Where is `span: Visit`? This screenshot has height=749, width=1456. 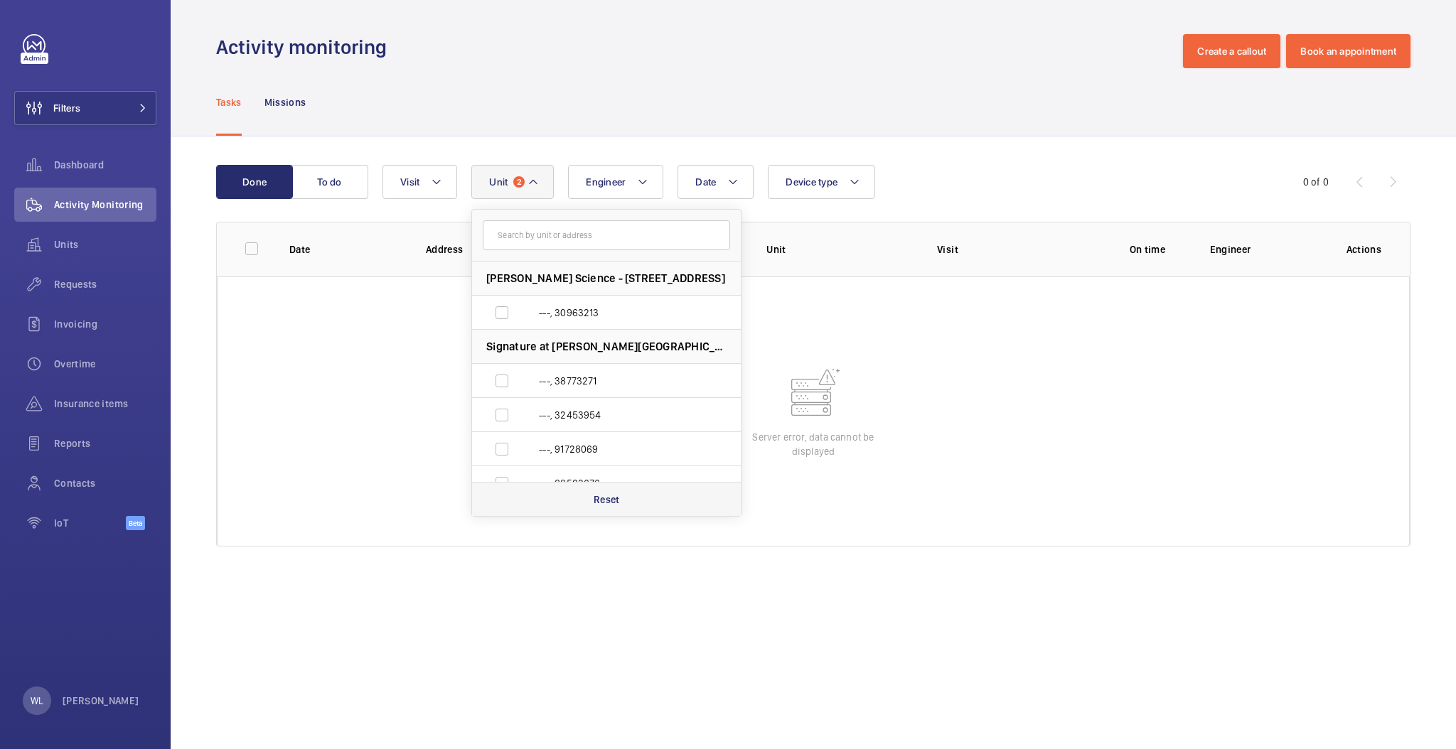 span: Visit is located at coordinates (409, 182).